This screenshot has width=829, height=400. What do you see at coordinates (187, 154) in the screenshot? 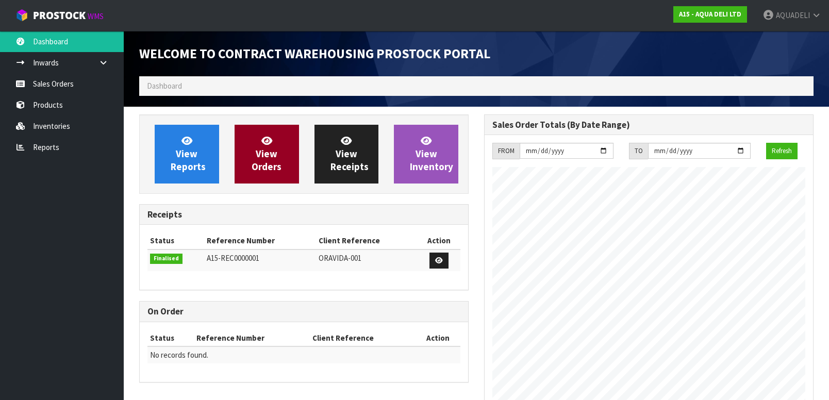
I see `a: ViewReports` at bounding box center [187, 154].